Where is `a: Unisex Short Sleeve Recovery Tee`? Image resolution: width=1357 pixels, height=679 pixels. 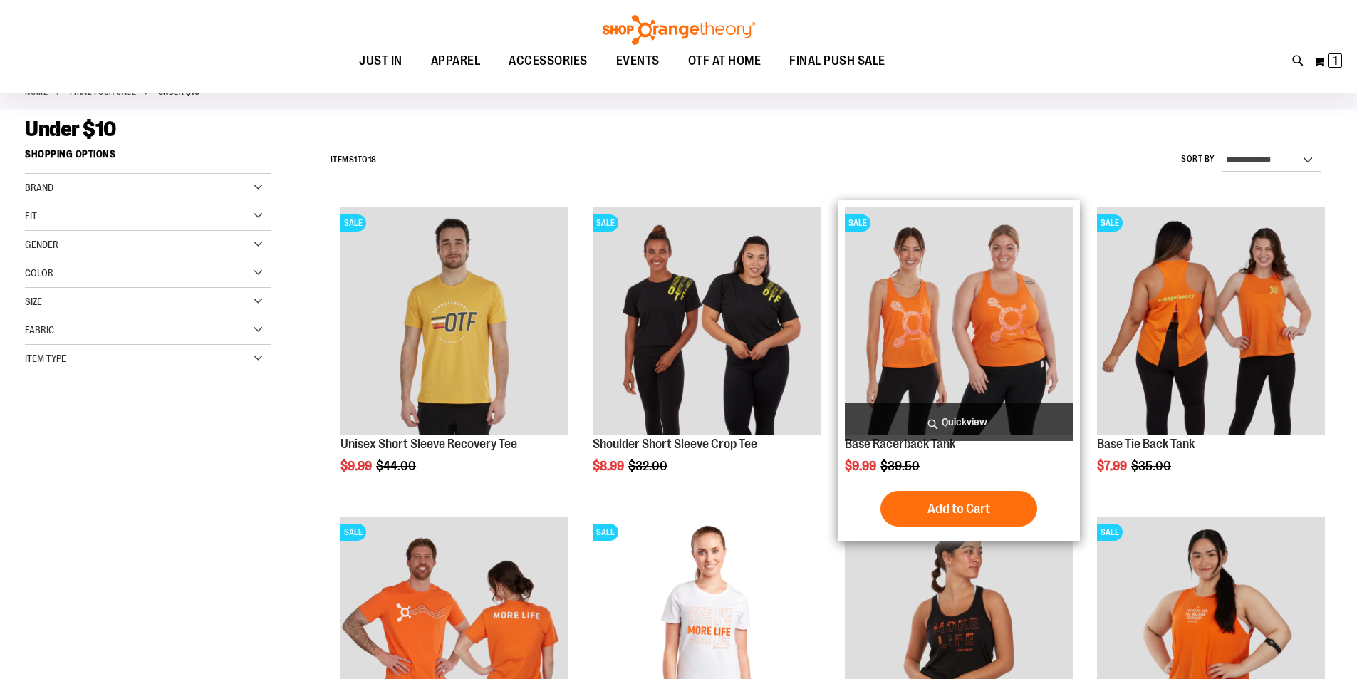 a: Unisex Short Sleeve Recovery Tee is located at coordinates (429, 444).